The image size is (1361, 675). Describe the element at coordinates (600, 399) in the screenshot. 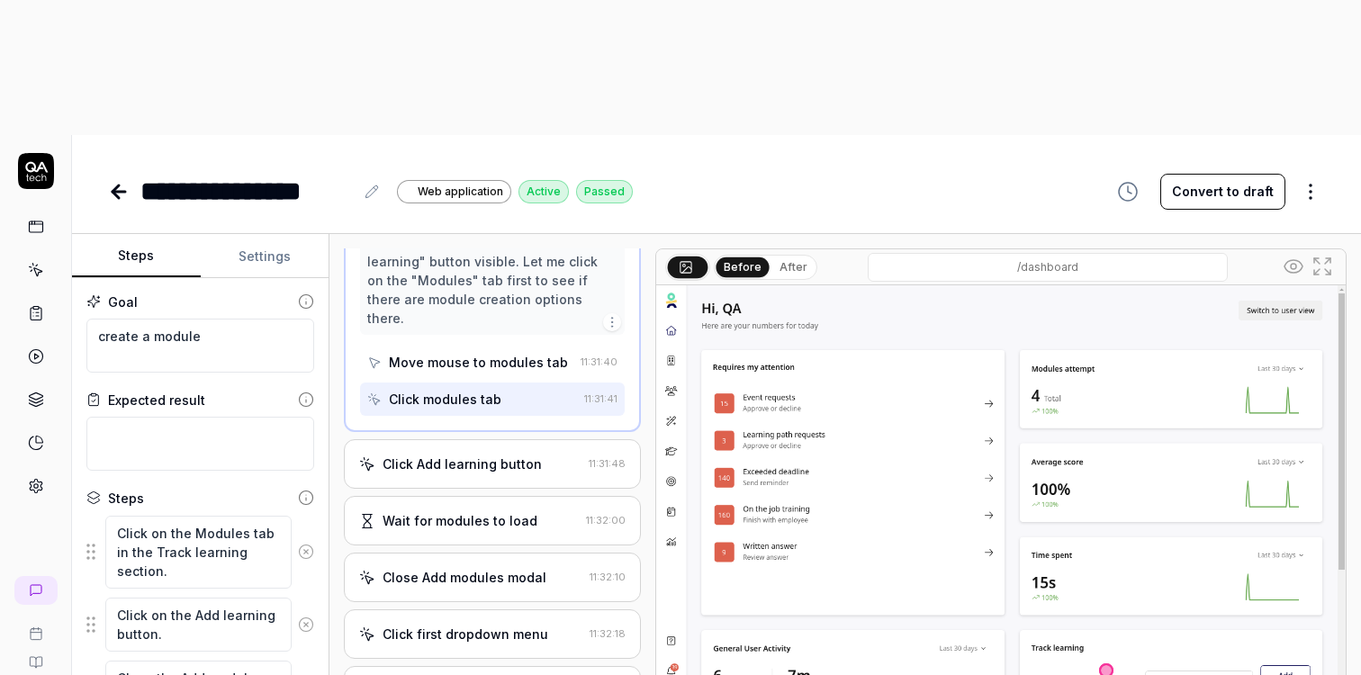

I see `time: 11:31:41` at that location.